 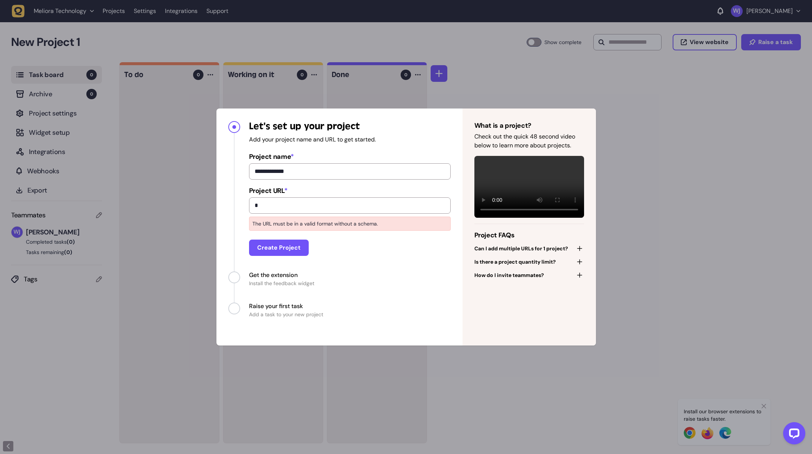 What do you see at coordinates (529, 141) in the screenshot?
I see `p: Check out the quick 48 second video below to learn more about projects.` at bounding box center [529, 141].